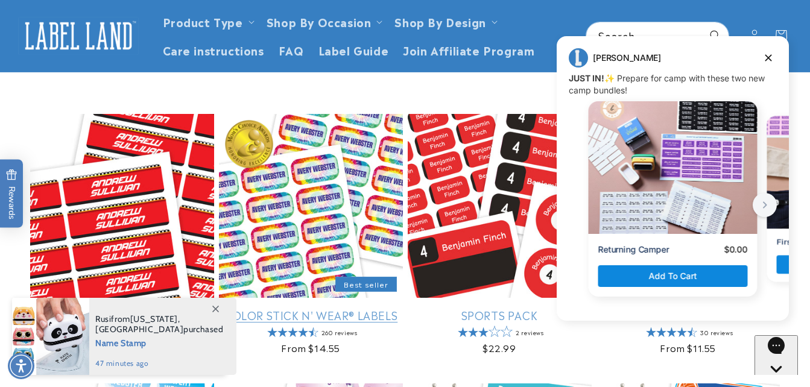  I want to click on span: Rewards, so click(11, 194).